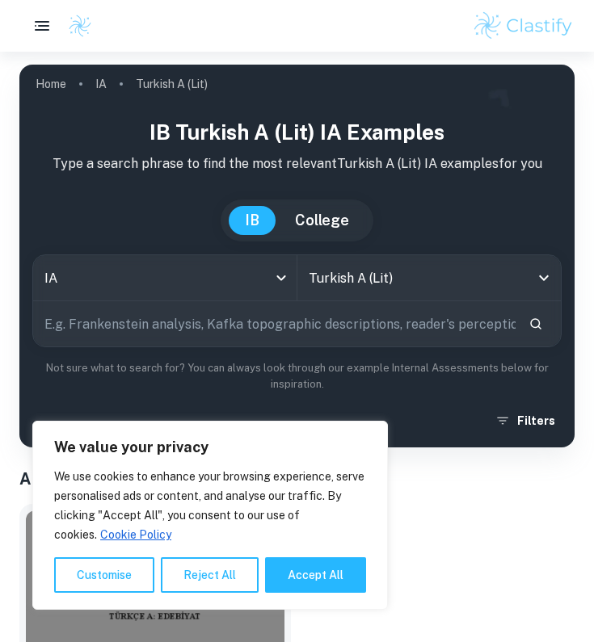 This screenshot has width=594, height=642. What do you see at coordinates (210, 515) in the screenshot?
I see `div: We value your privacy` at bounding box center [210, 515].